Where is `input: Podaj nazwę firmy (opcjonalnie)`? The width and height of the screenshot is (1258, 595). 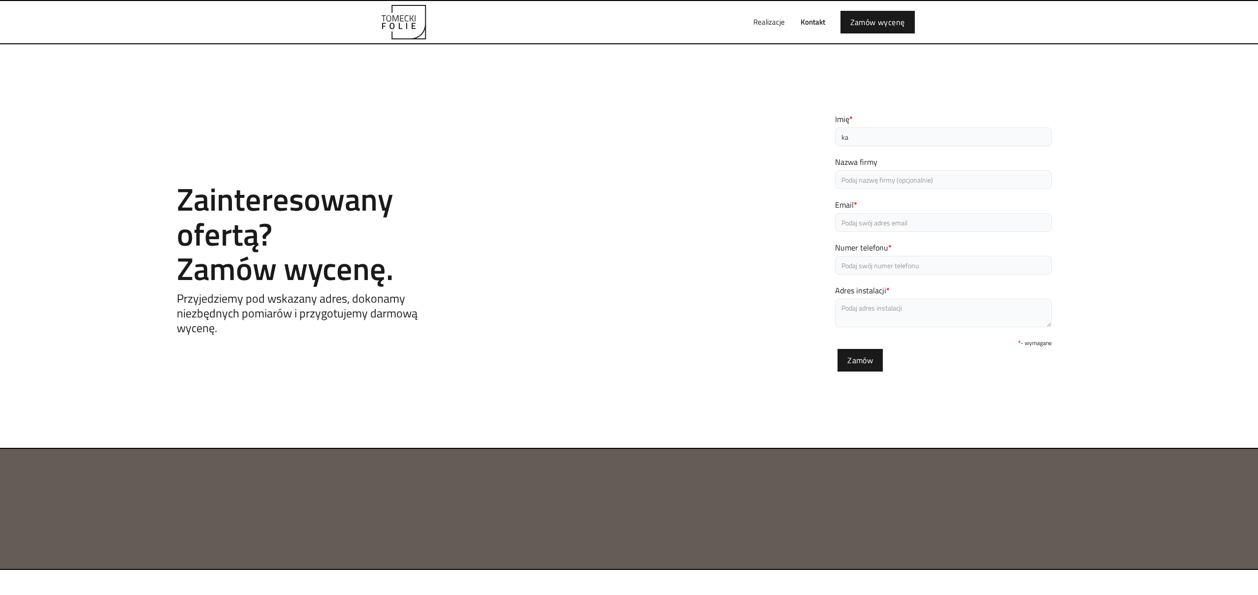
input: Podaj nazwę firmy (opcjonalnie) is located at coordinates (944, 180).